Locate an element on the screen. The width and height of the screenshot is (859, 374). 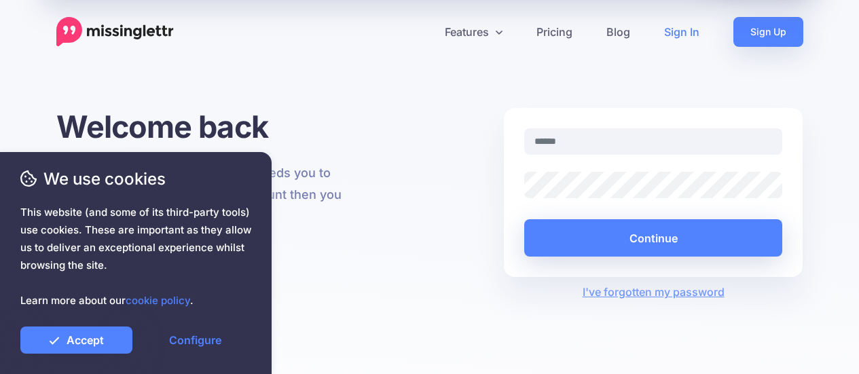
a: Pricing is located at coordinates (554, 32).